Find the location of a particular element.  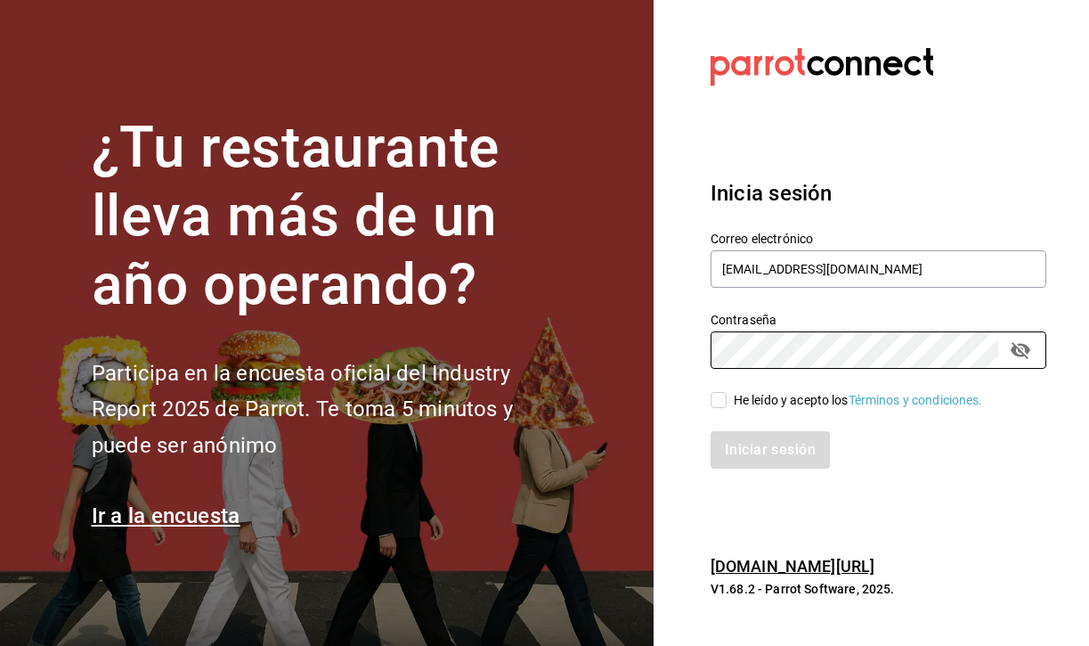

a: Ir a la encuesta is located at coordinates (166, 516).